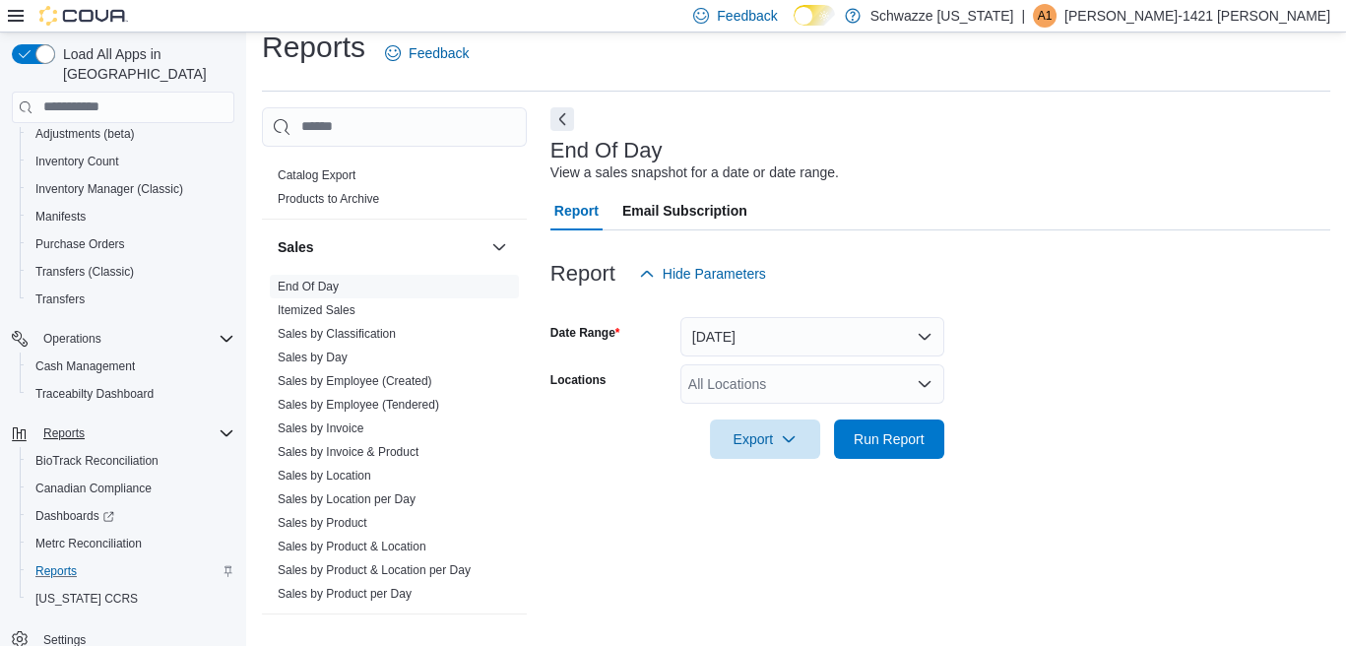 This screenshot has width=1346, height=646. I want to click on div: Products, so click(394, 191).